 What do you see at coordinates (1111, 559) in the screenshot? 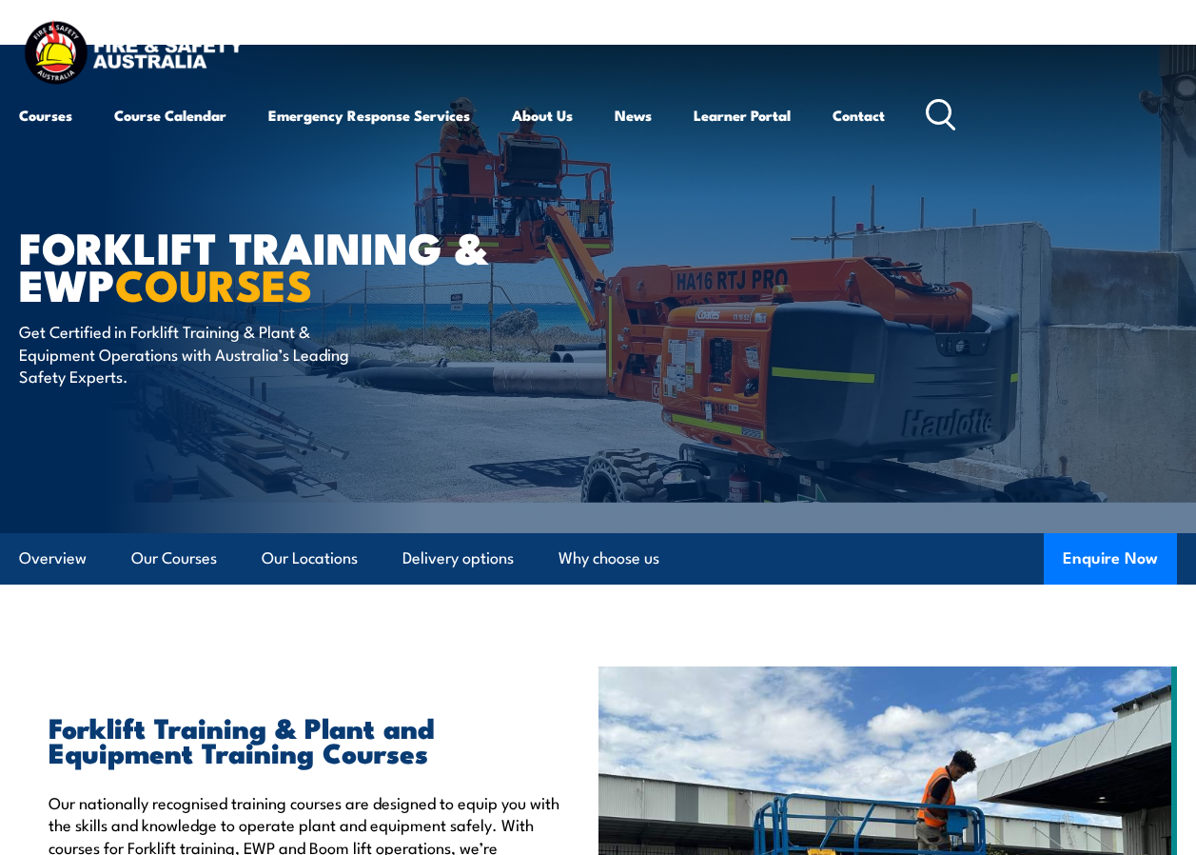
I see `button: Enquire Now` at bounding box center [1111, 559].